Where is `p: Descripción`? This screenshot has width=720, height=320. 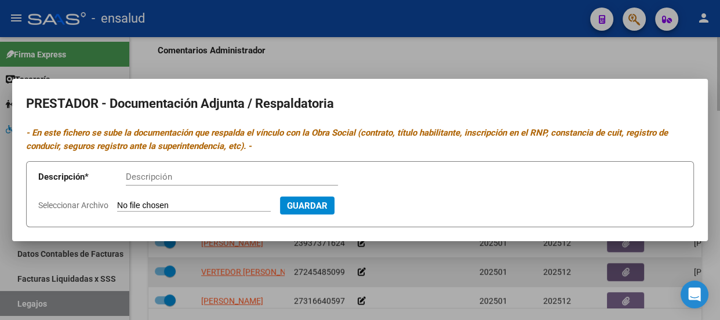 p: Descripción is located at coordinates (82, 177).